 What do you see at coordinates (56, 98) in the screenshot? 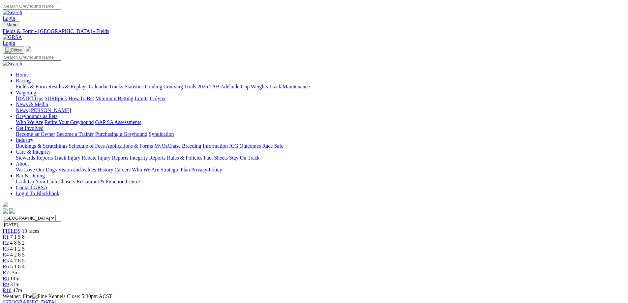
I see `a: SUREpick` at bounding box center [56, 98].